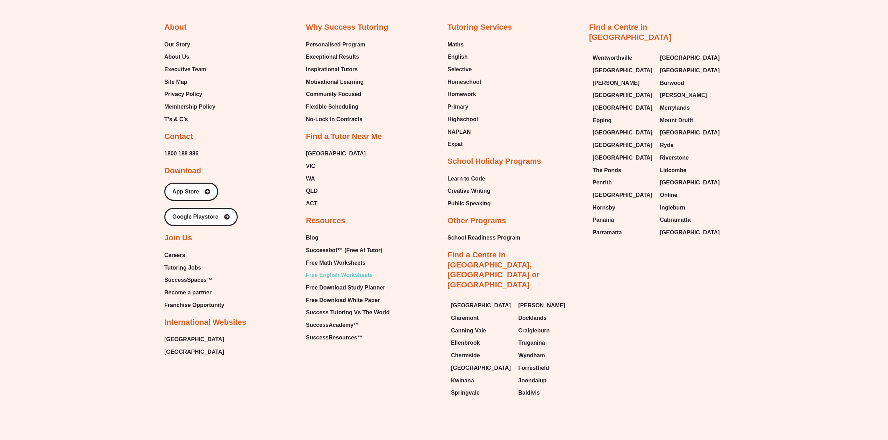 The image size is (888, 440). Describe the element at coordinates (190, 57) in the screenshot. I see `a: About Us` at that location.